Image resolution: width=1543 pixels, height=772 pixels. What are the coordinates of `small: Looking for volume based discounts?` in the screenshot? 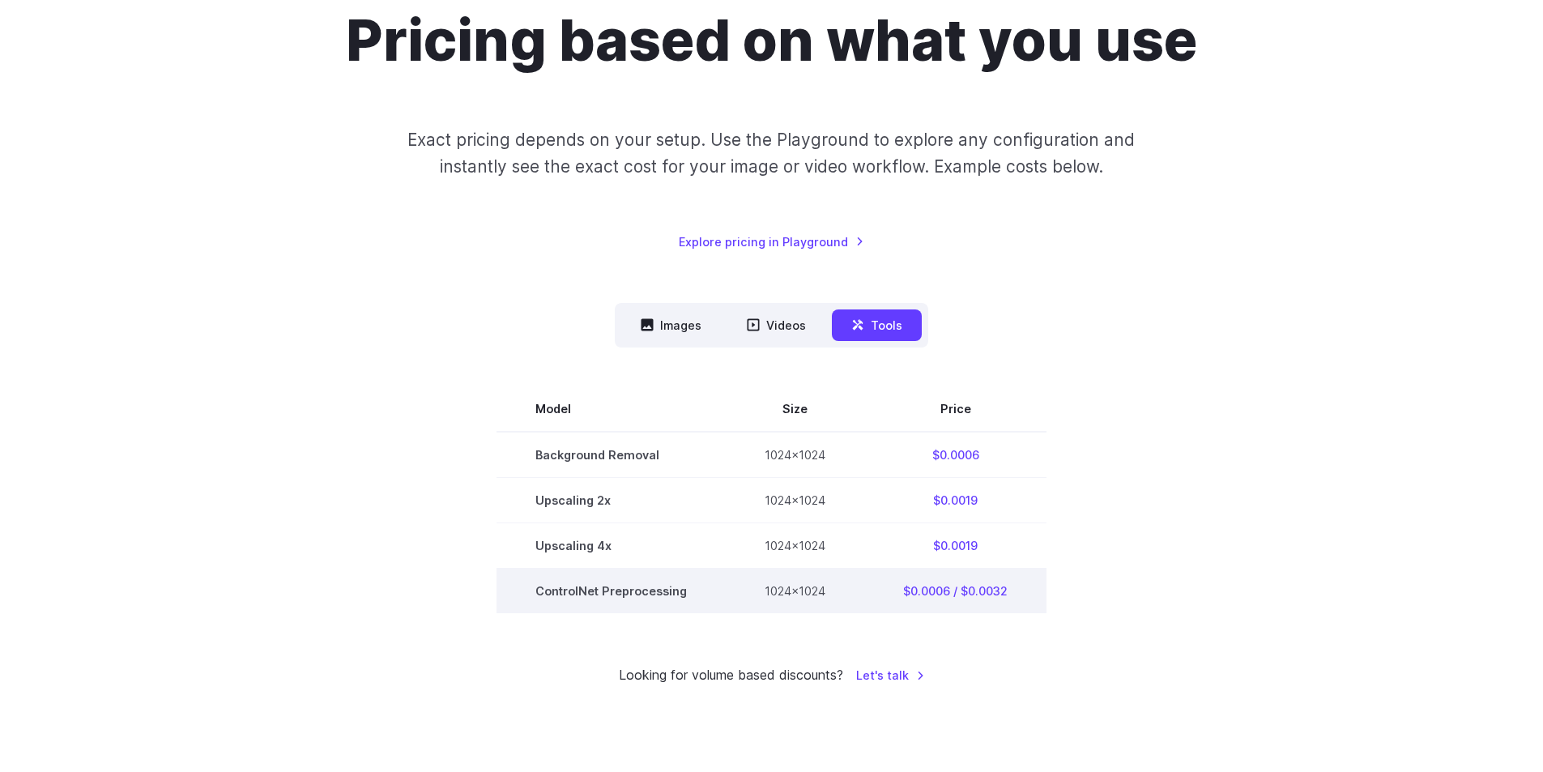 It's located at (731, 676).